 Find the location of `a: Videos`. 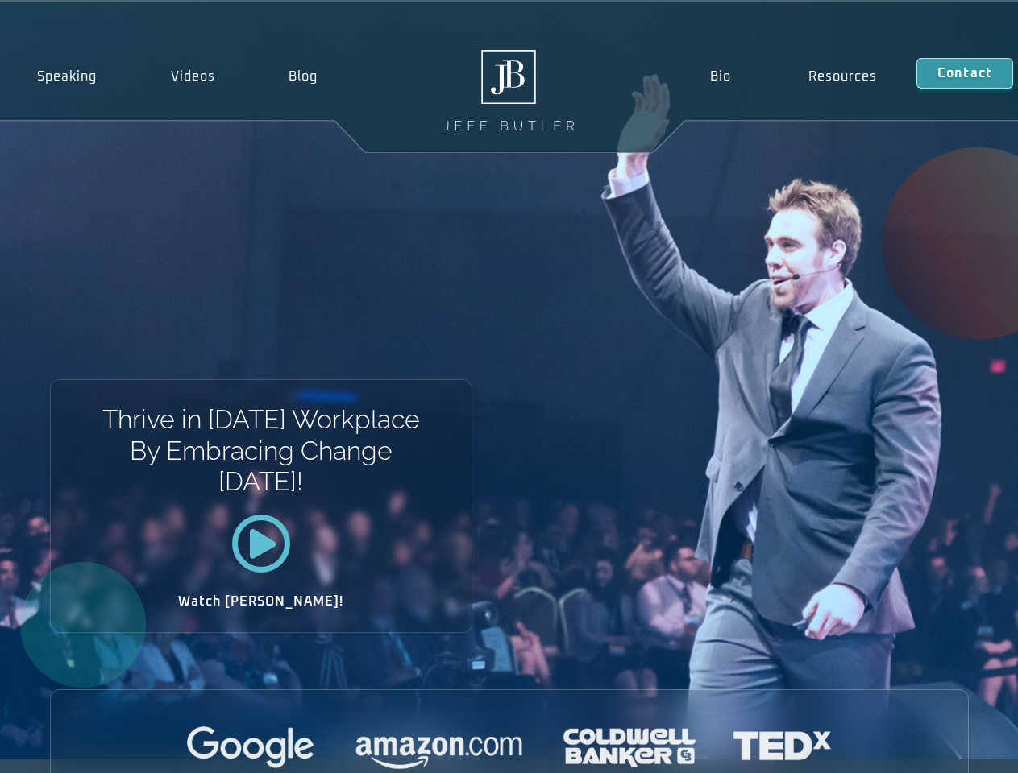

a: Videos is located at coordinates (193, 77).